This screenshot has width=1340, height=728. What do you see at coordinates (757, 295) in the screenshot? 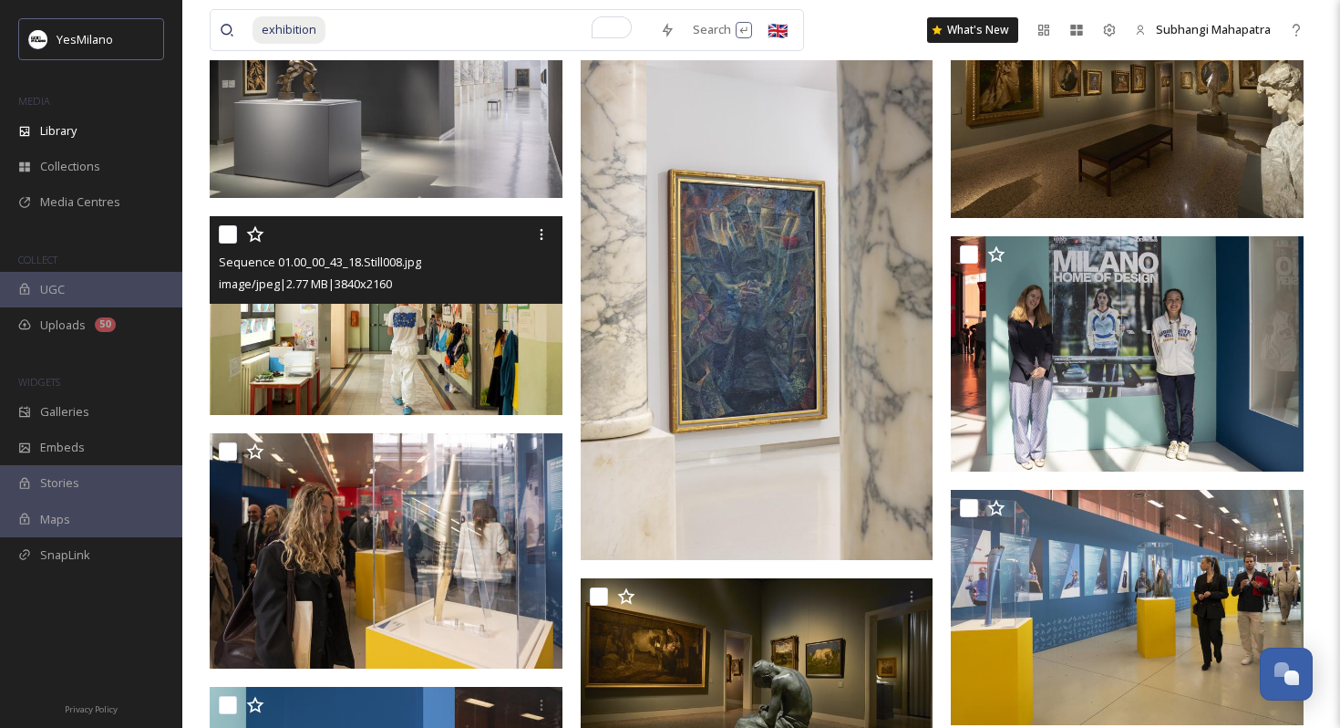
I see `img: Futurismo_4.jpg` at bounding box center [757, 295].